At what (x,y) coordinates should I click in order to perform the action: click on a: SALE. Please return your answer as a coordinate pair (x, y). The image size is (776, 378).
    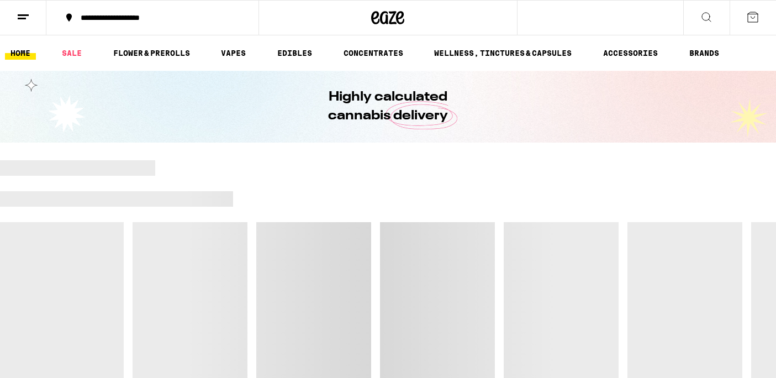
    Looking at the image, I should click on (72, 53).